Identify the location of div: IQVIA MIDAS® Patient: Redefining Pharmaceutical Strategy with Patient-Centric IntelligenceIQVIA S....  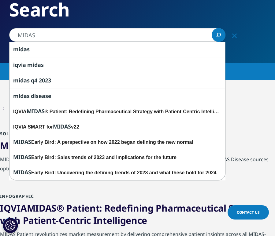
(117, 142).